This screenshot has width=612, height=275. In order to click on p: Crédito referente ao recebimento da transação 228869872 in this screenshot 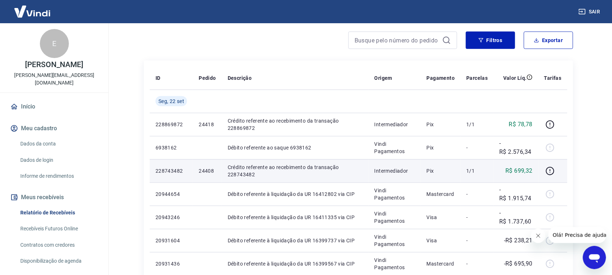, I will do `click(295, 124)`.